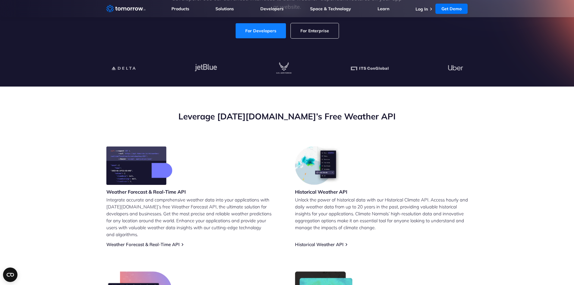  What do you see at coordinates (319, 244) in the screenshot?
I see `a: Historical Weather API` at bounding box center [319, 244].